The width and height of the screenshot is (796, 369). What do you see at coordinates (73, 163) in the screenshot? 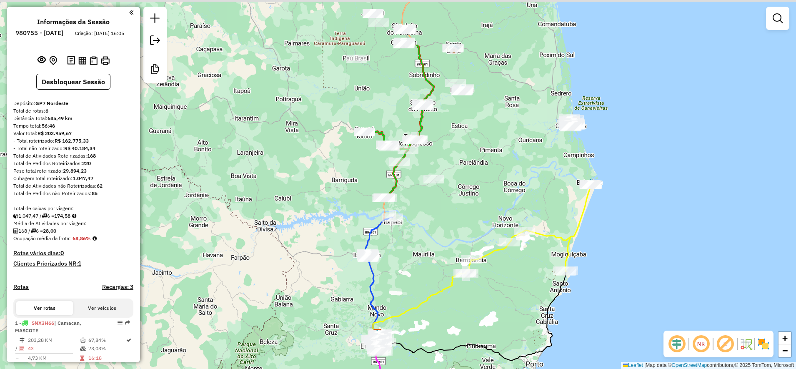
I see `div: Total de Pedidos Roteirizados:` at bounding box center [73, 163].